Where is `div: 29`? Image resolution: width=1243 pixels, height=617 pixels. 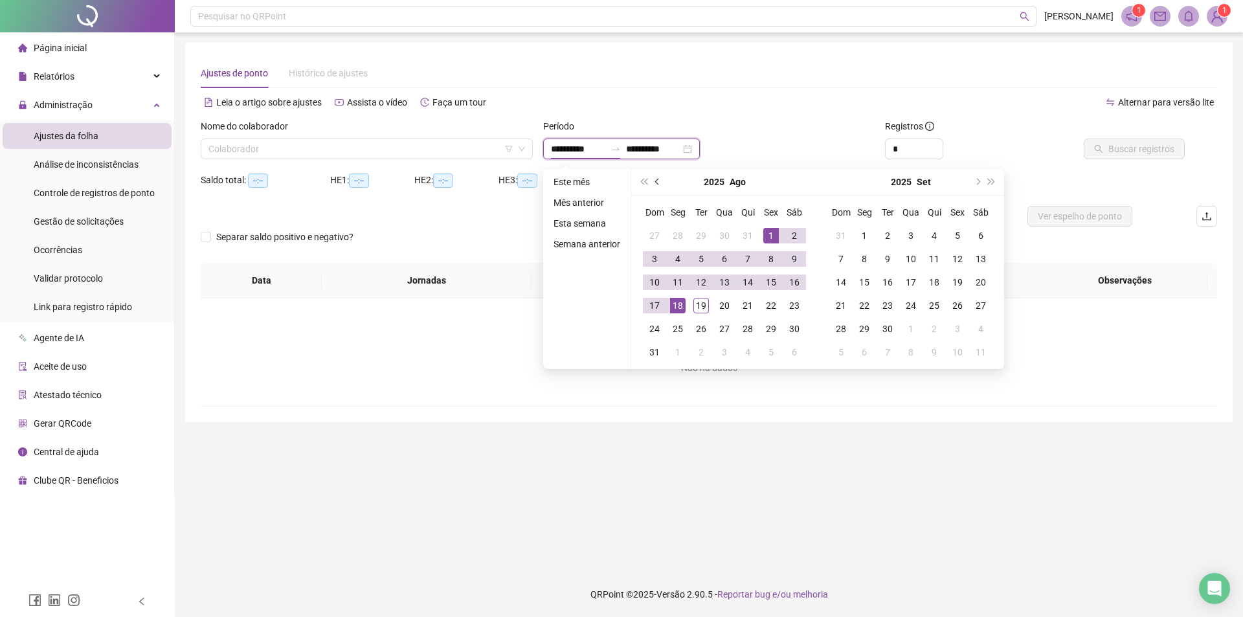 div: 29 is located at coordinates (865, 329).